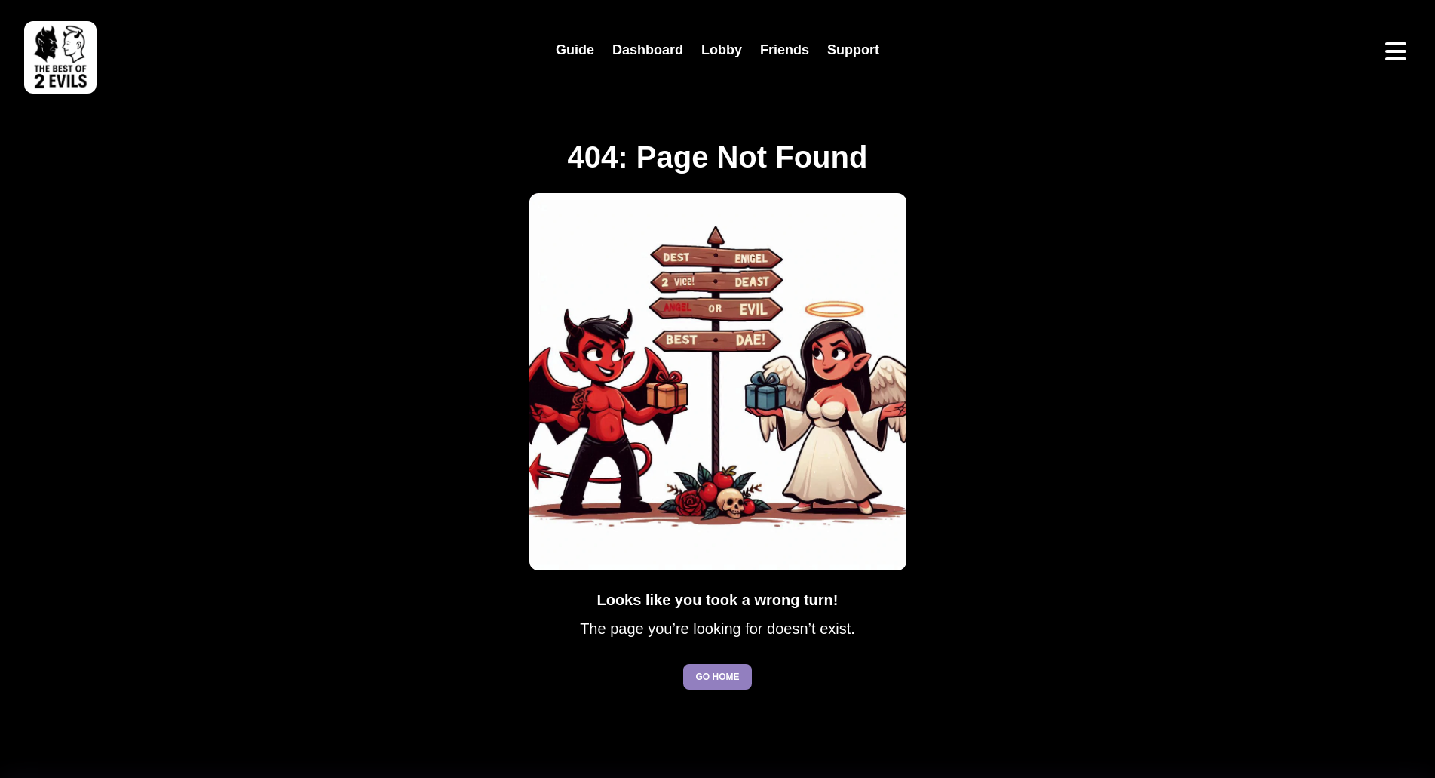 This screenshot has width=1435, height=778. What do you see at coordinates (1396, 51) in the screenshot?
I see `button: Open menu` at bounding box center [1396, 51].